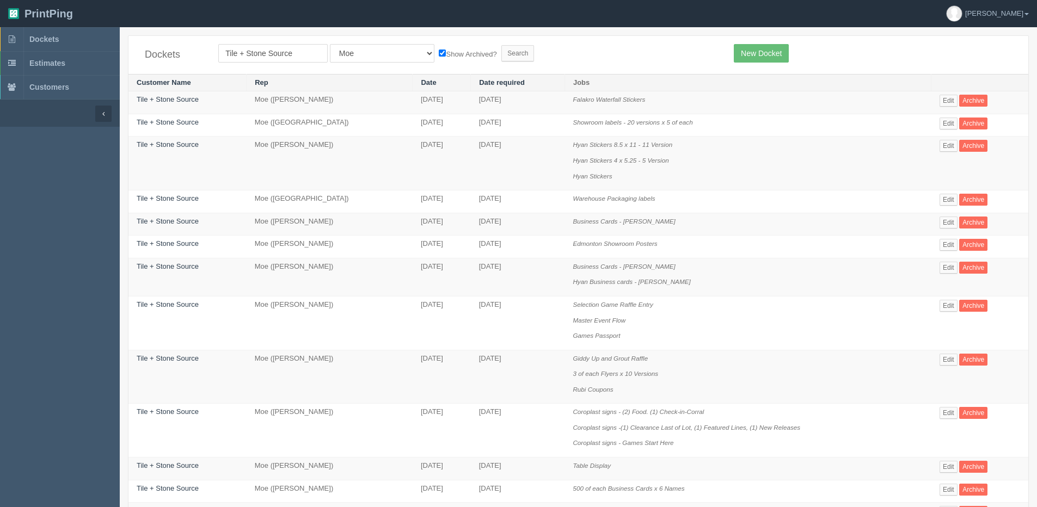  I want to click on i: 3 of each Flyers x 10 Versions, so click(615, 373).